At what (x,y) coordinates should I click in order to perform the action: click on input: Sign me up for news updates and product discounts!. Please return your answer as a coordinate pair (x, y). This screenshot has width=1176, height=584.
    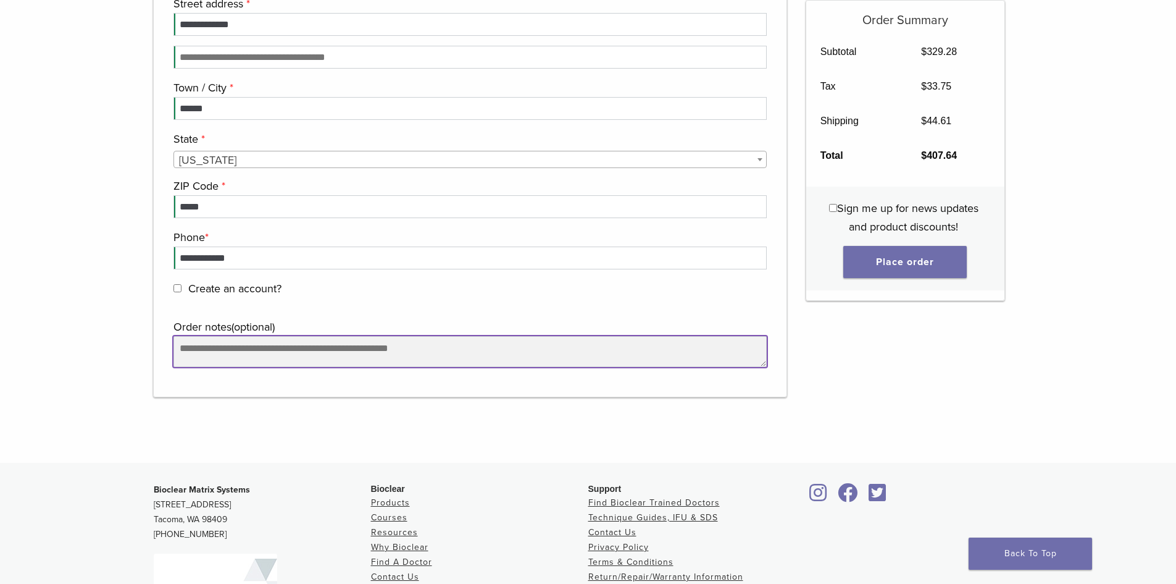
    Looking at the image, I should click on (833, 207).